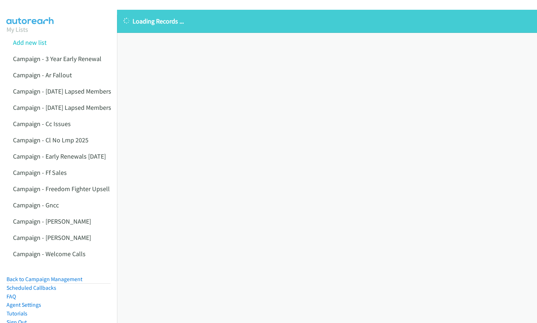  What do you see at coordinates (30, 42) in the screenshot?
I see `a: Add new list` at bounding box center [30, 42].